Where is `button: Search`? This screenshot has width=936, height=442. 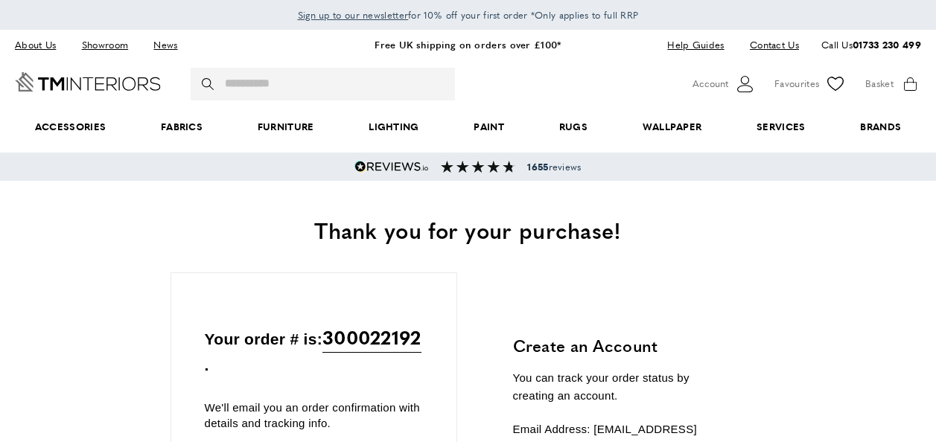
button: Search is located at coordinates (209, 84).